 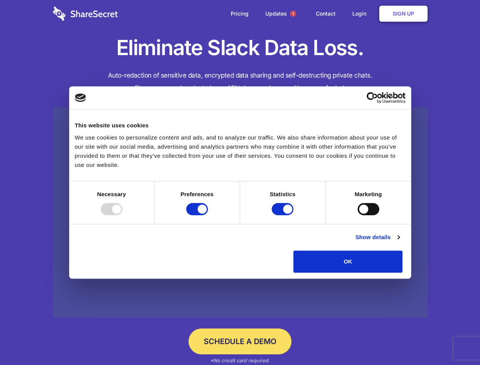 What do you see at coordinates (361, 14) in the screenshot?
I see `a: Login` at bounding box center [361, 14].